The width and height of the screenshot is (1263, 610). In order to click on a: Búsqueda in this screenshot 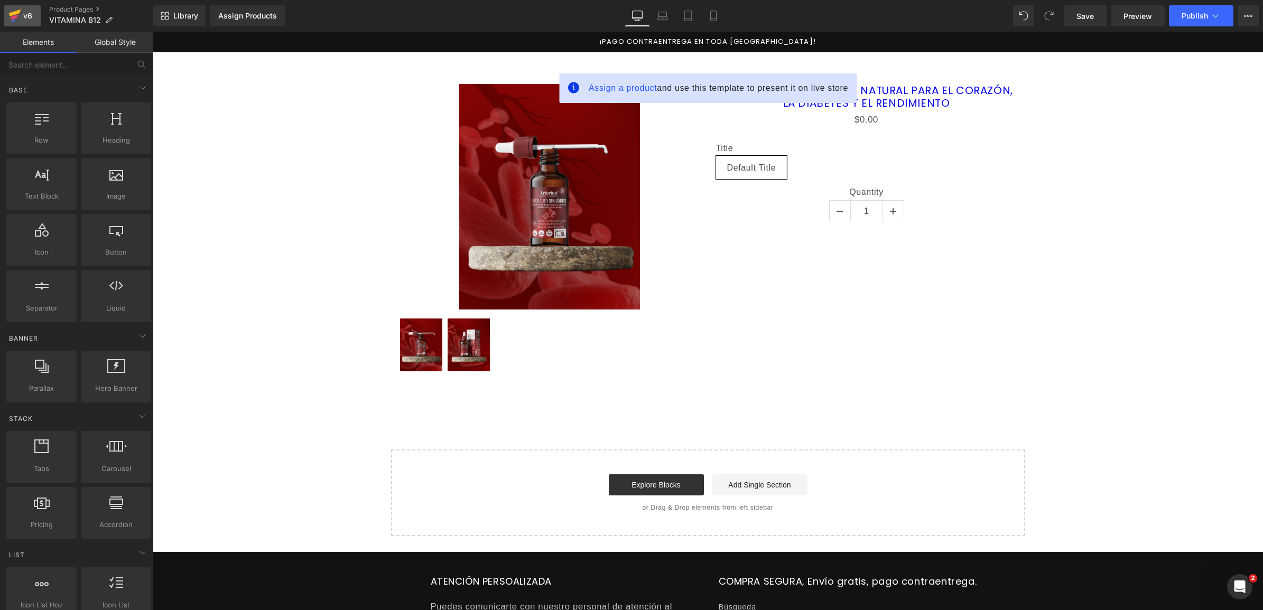, I will do `click(585, 577)`.